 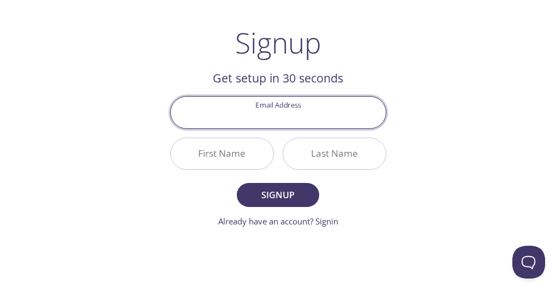 I want to click on span: Signup, so click(x=278, y=195).